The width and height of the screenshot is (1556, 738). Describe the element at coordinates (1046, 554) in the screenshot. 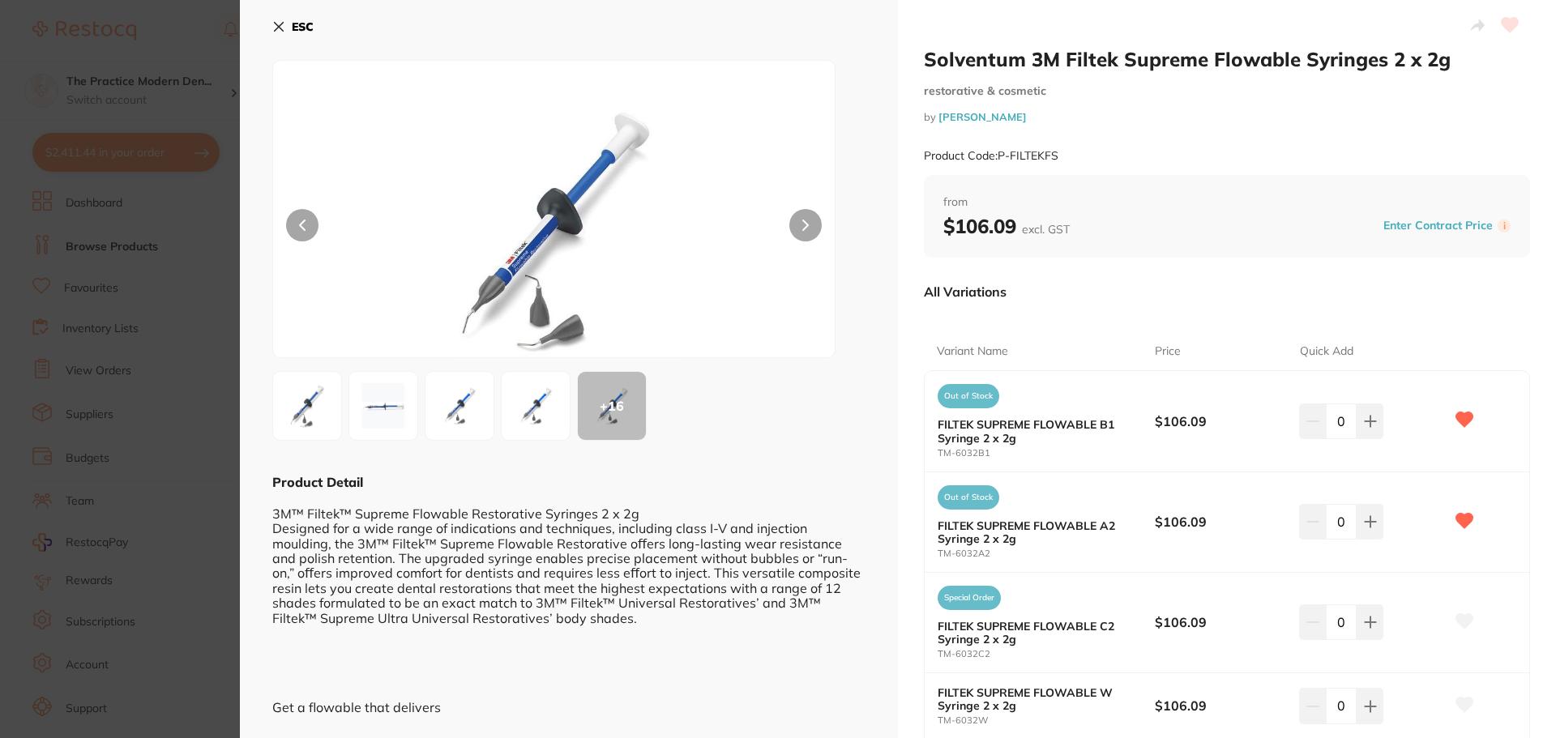

I see `small: TM-6032A2` at that location.